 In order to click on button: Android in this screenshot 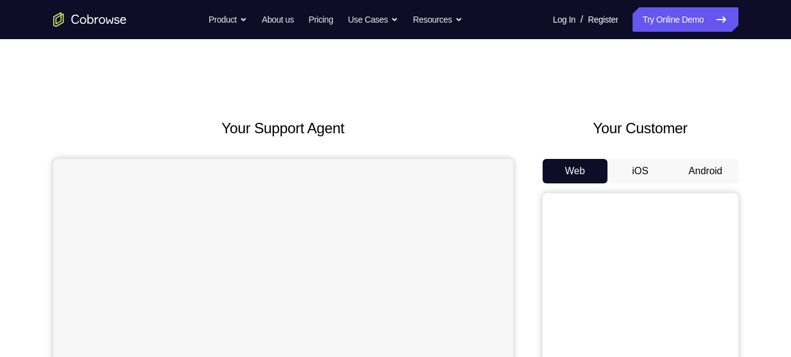, I will do `click(705, 171)`.